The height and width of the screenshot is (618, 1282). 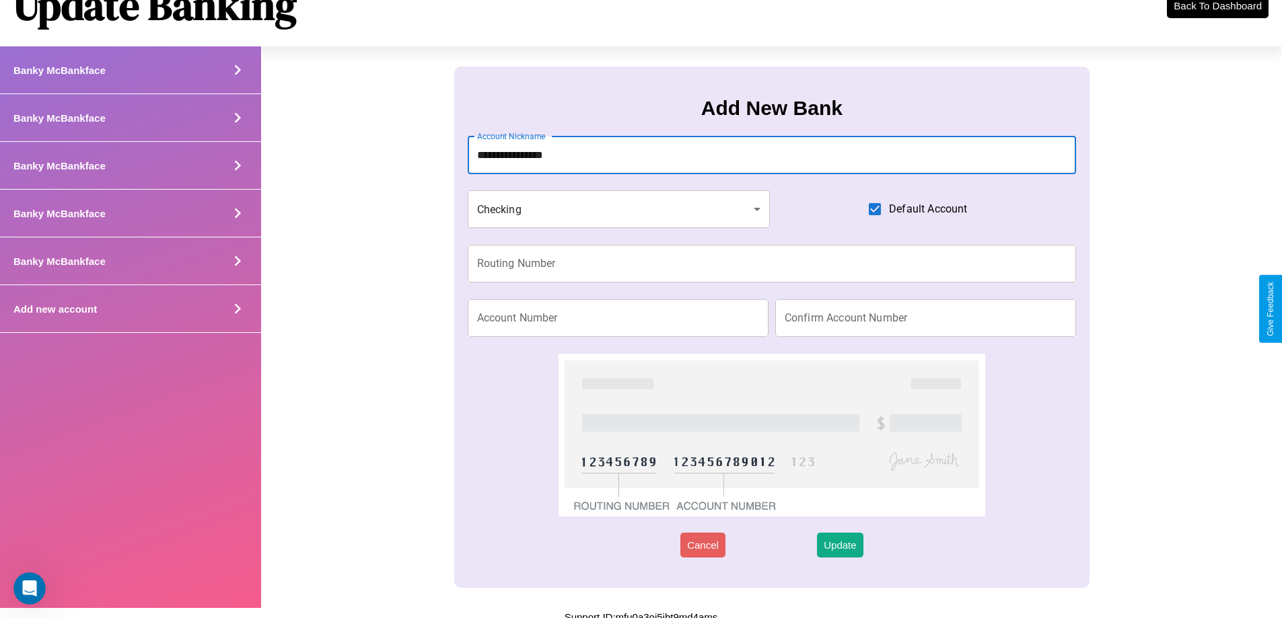 What do you see at coordinates (772, 108) in the screenshot?
I see `h3: Add New Bank` at bounding box center [772, 108].